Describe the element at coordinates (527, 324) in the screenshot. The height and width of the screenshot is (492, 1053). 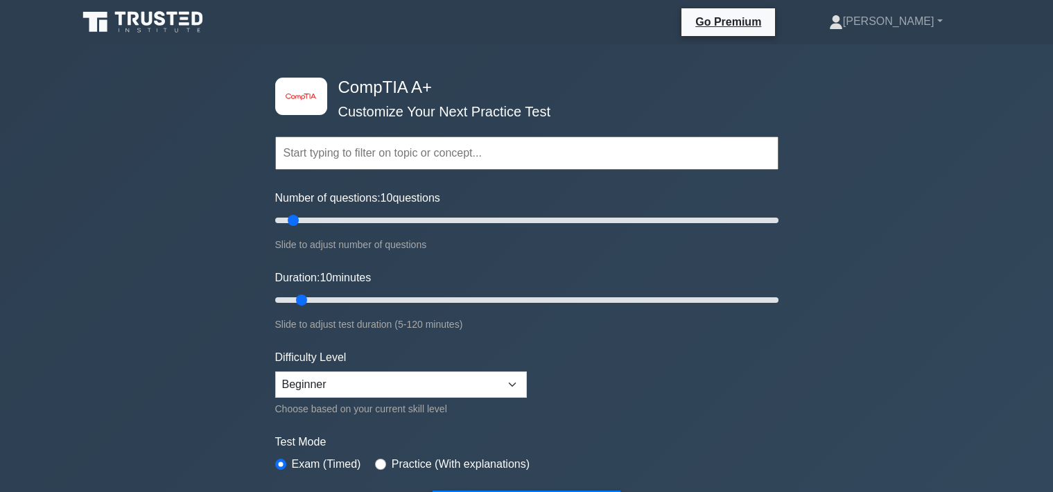
I see `div: Slide to adjust test duration (5-120 minutes)` at that location.